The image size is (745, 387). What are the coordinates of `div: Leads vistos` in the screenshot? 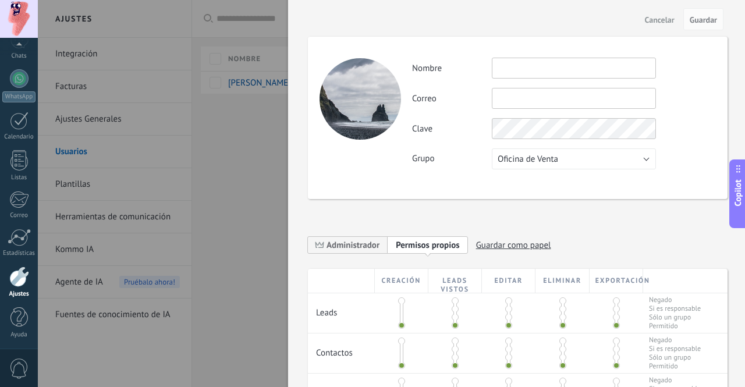 It's located at (455, 281).